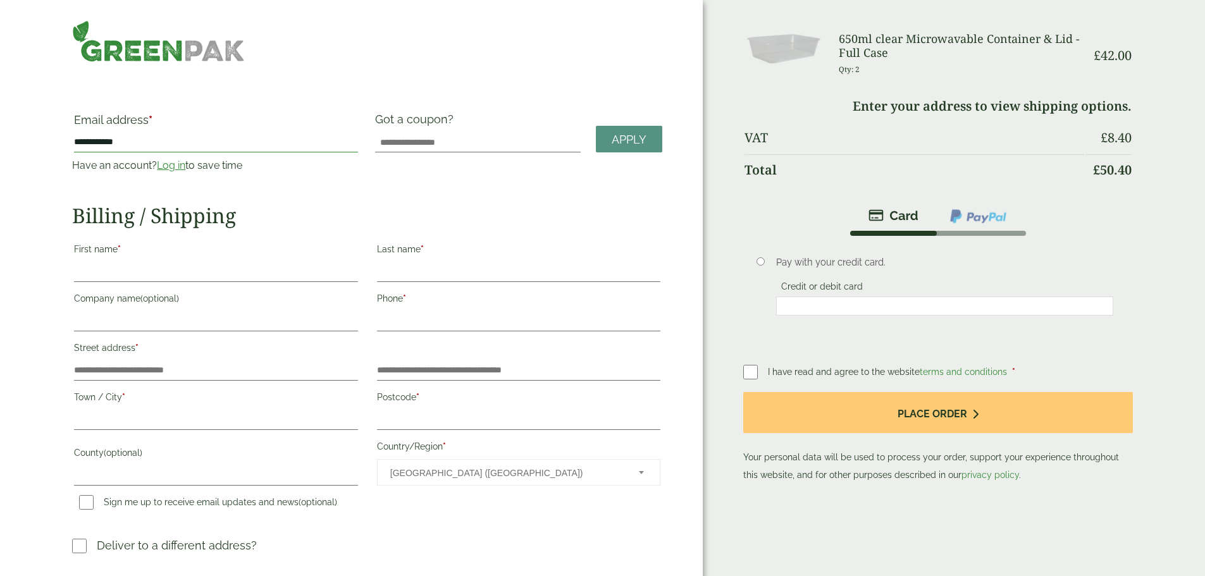 The width and height of the screenshot is (1205, 576). Describe the element at coordinates (158, 41) in the screenshot. I see `img: GreenPak Supplies` at that location.